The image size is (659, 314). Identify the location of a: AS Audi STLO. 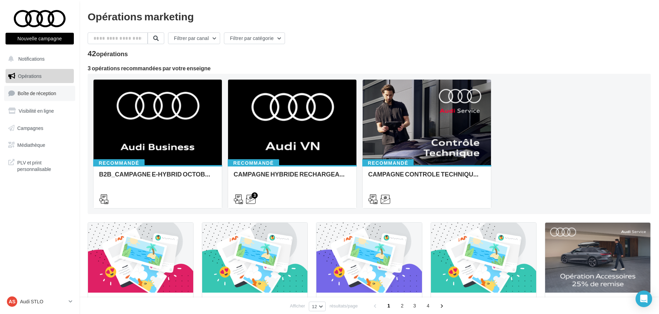
(40, 302).